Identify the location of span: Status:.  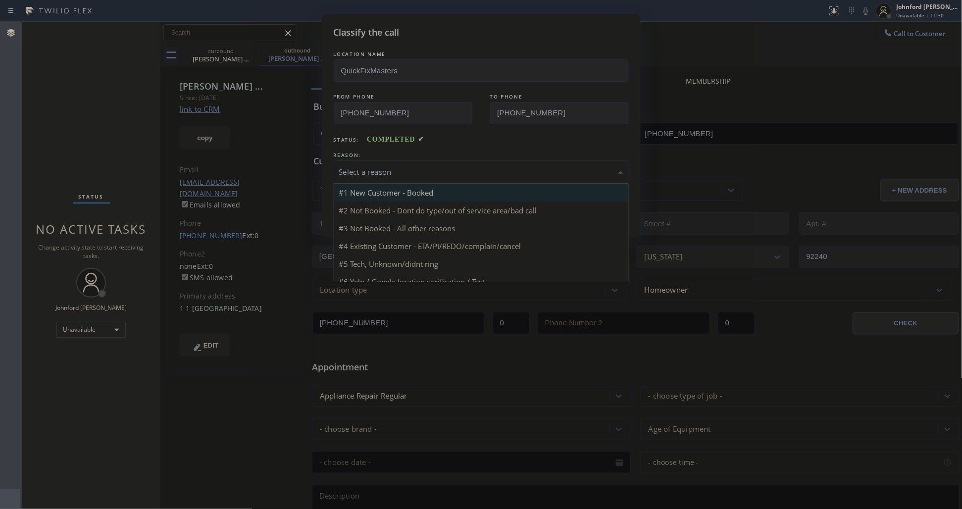
(346, 140).